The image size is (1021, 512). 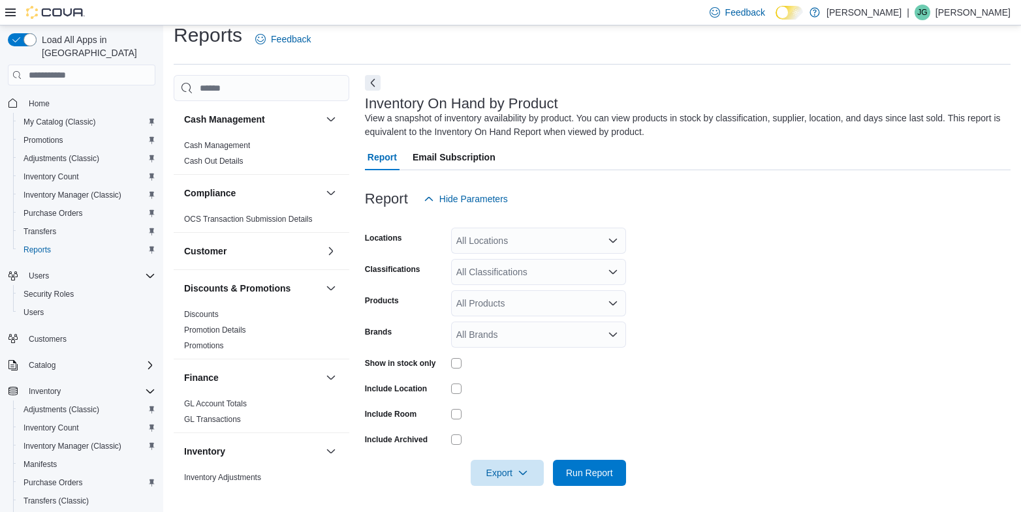 What do you see at coordinates (400, 363) in the screenshot?
I see `label: Show in stock only` at bounding box center [400, 363].